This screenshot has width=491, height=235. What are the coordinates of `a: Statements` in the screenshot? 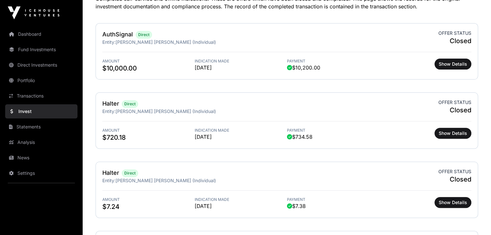 It's located at (41, 127).